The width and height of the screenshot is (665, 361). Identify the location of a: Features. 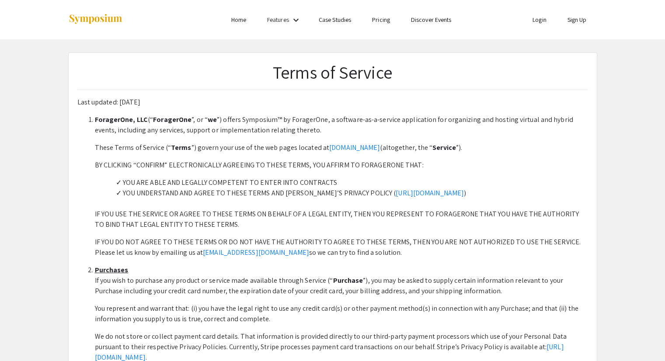
(278, 20).